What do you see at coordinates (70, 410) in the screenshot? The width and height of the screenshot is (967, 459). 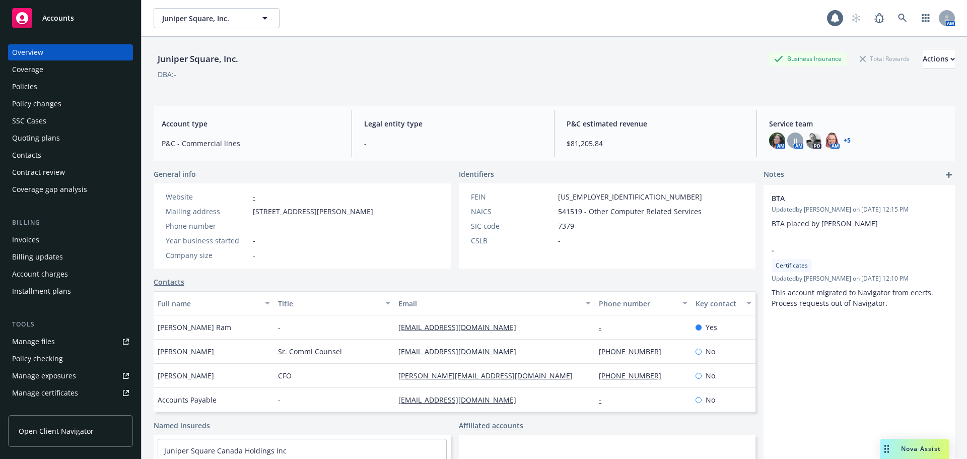 I see `a: Manage claims` at bounding box center [70, 410].